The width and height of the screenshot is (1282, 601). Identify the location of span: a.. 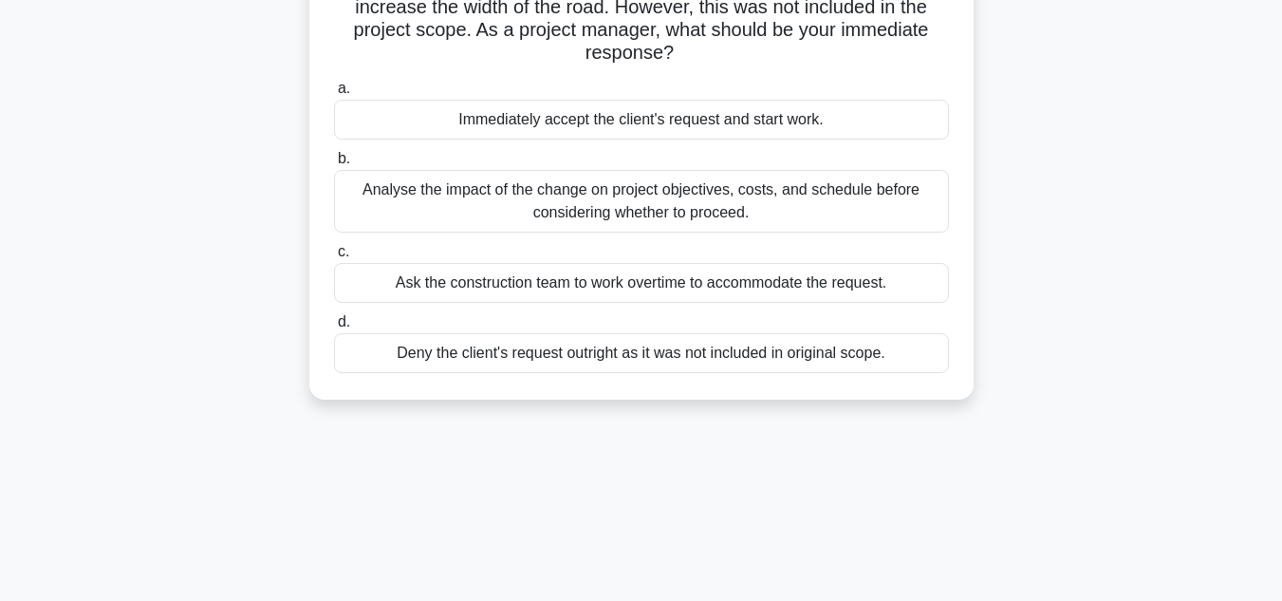
(344, 87).